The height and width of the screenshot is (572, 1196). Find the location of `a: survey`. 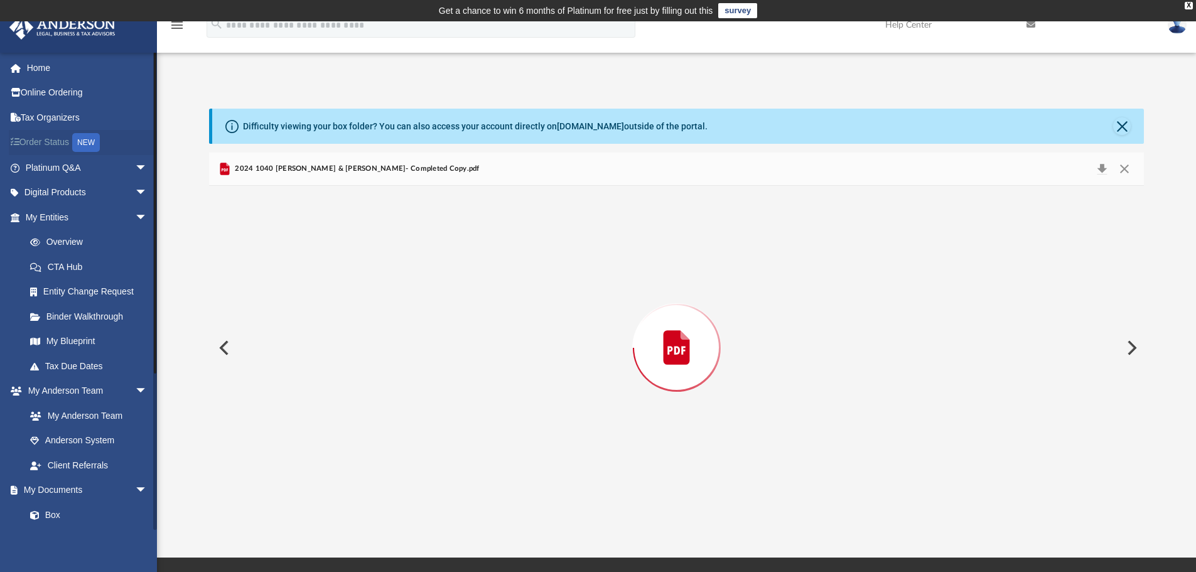

a: survey is located at coordinates (738, 11).